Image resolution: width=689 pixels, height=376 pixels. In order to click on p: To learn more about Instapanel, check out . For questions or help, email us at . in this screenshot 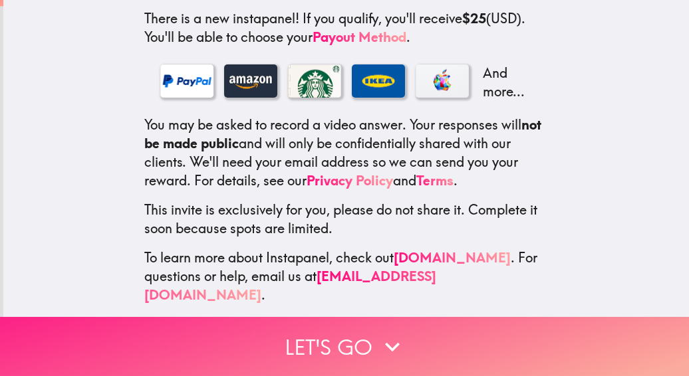, I will do `click(346, 277)`.